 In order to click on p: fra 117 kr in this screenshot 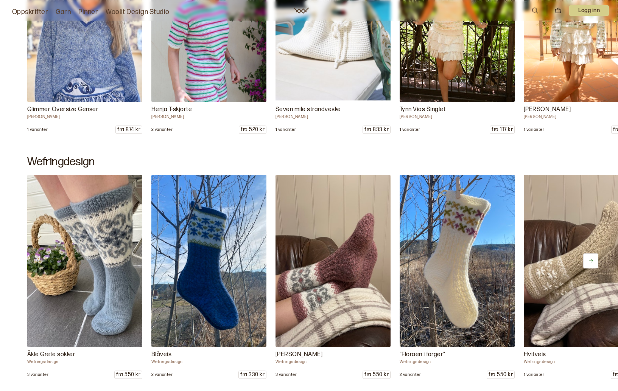, I will do `click(502, 130)`.